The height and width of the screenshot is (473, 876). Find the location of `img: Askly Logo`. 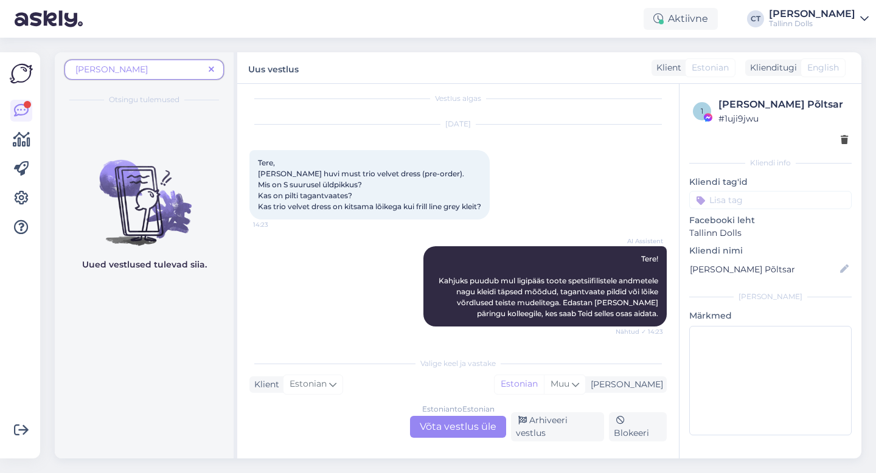

img: Askly Logo is located at coordinates (21, 74).